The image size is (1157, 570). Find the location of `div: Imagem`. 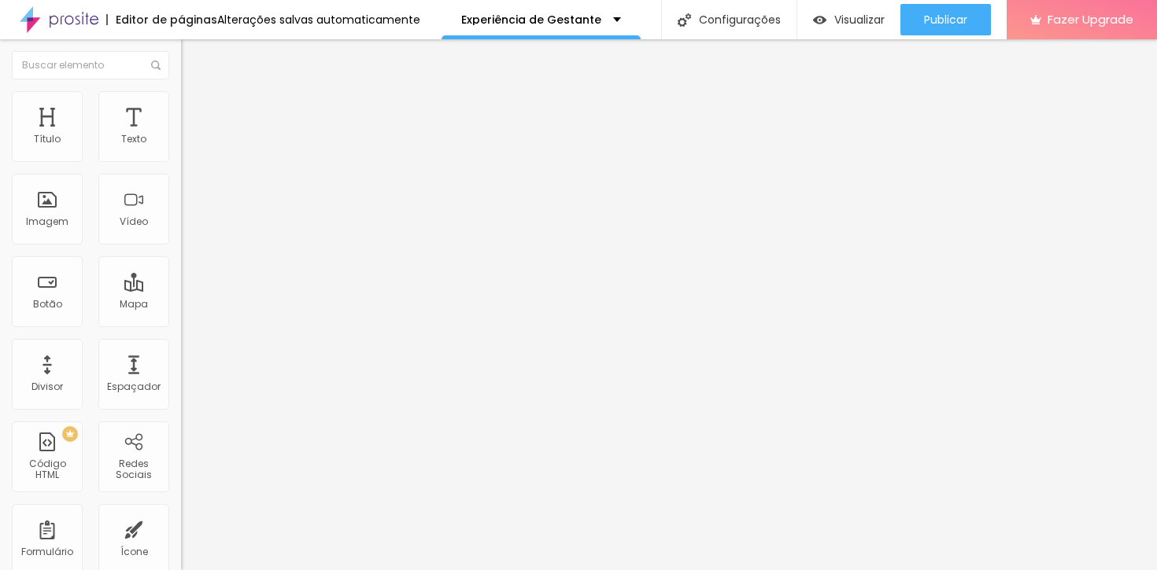

div: Imagem is located at coordinates (47, 222).